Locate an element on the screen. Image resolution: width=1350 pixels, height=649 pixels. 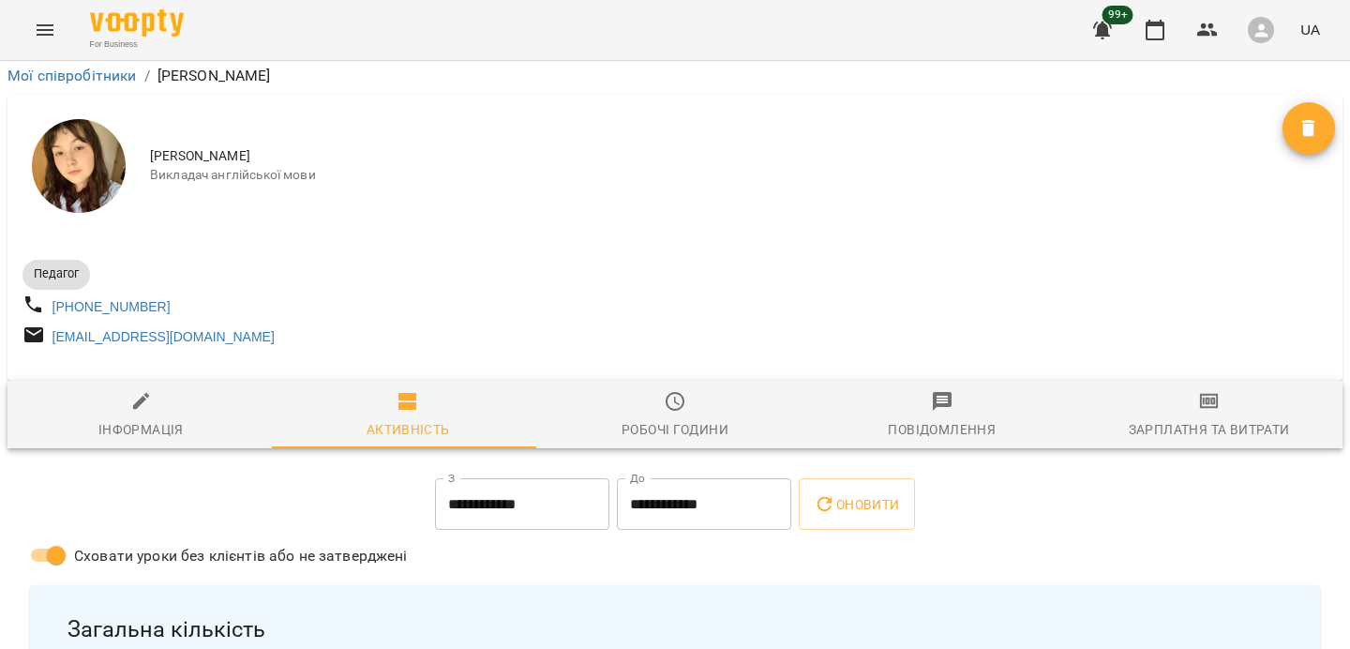
button: Видалити is located at coordinates (1308, 128).